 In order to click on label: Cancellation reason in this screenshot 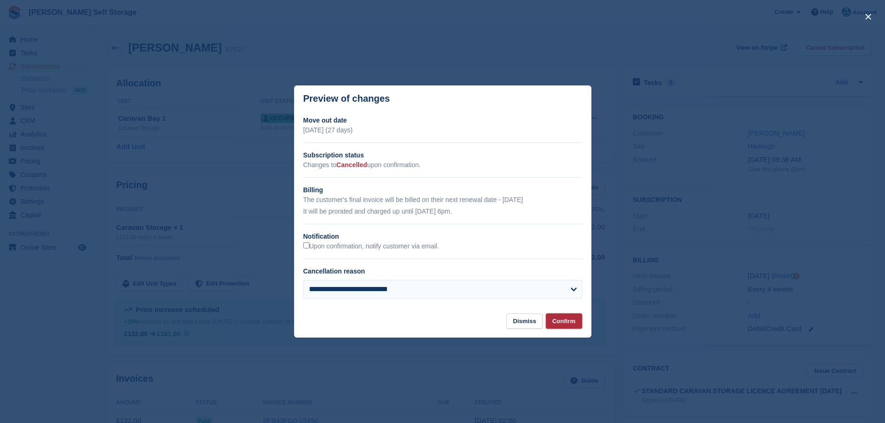, I will do `click(334, 271)`.